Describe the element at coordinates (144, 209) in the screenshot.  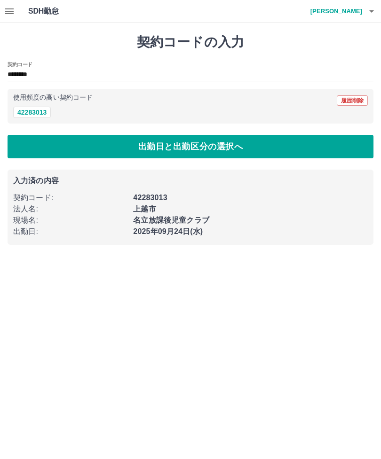
I see `b: 上越市` at that location.